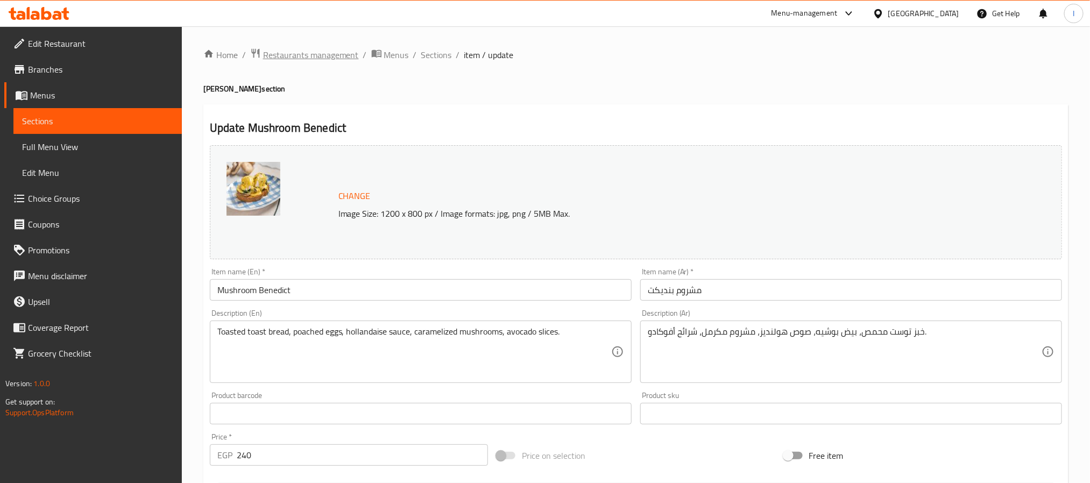  Describe the element at coordinates (97, 173) in the screenshot. I see `a: Edit Menu` at that location.